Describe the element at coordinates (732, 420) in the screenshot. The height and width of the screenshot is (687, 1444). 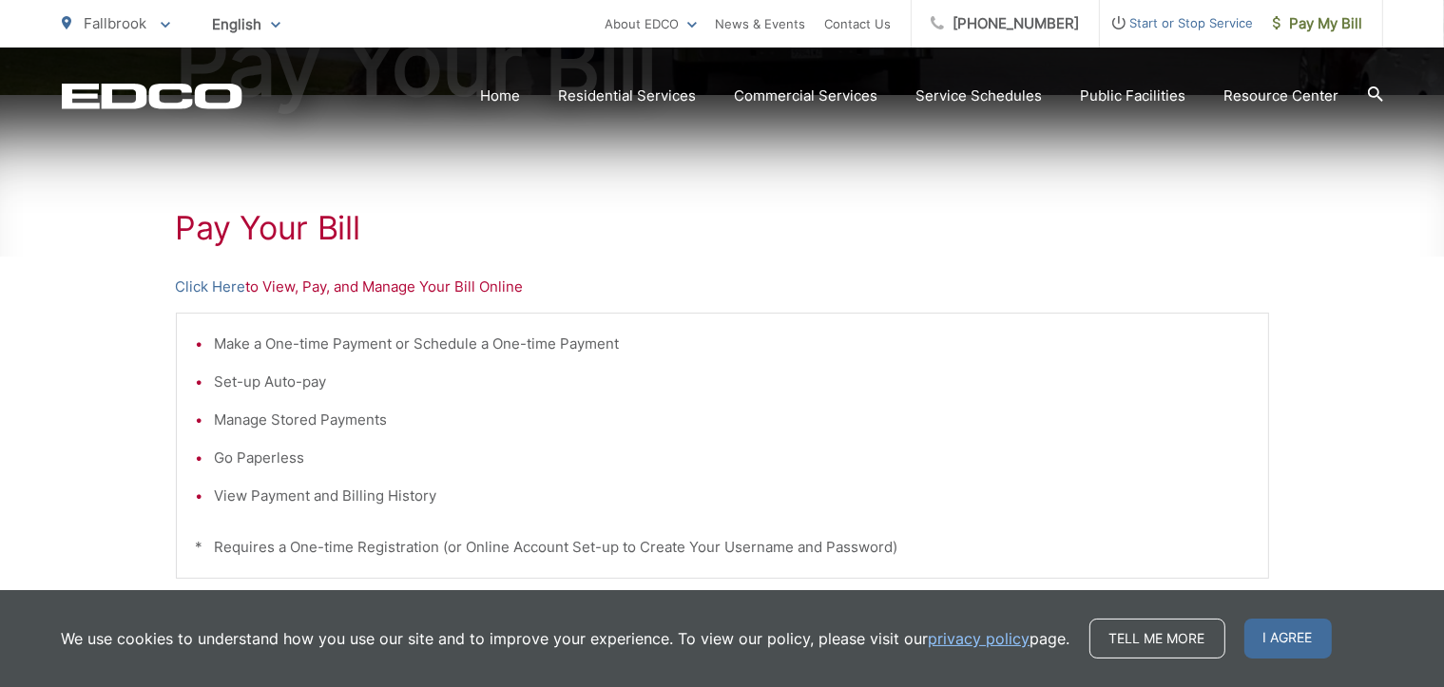
I see `li: Manage Stored Payments` at that location.